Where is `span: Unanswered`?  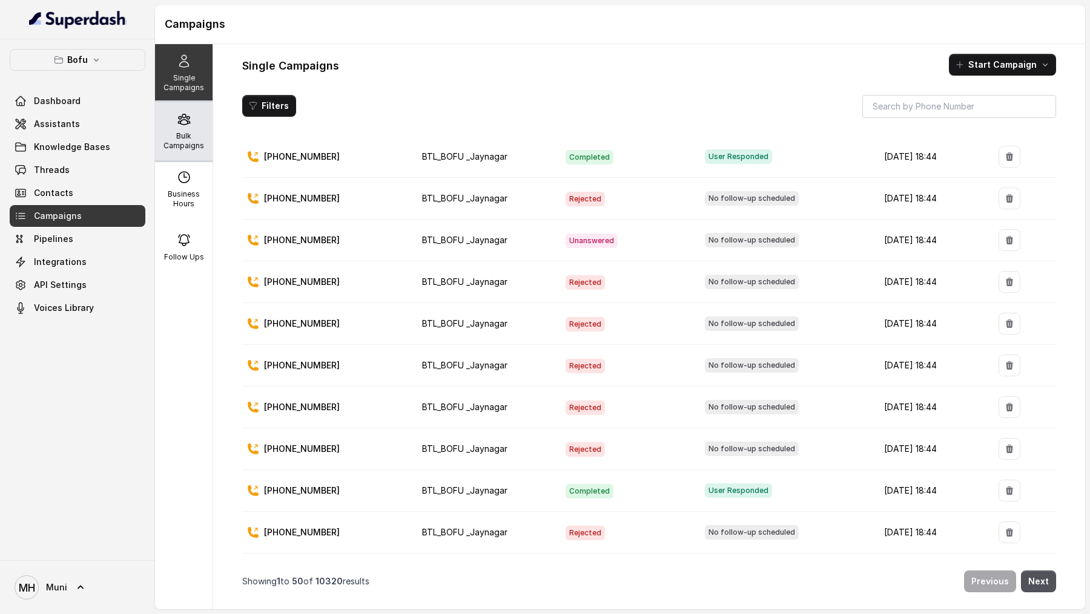 span: Unanswered is located at coordinates (591, 241).